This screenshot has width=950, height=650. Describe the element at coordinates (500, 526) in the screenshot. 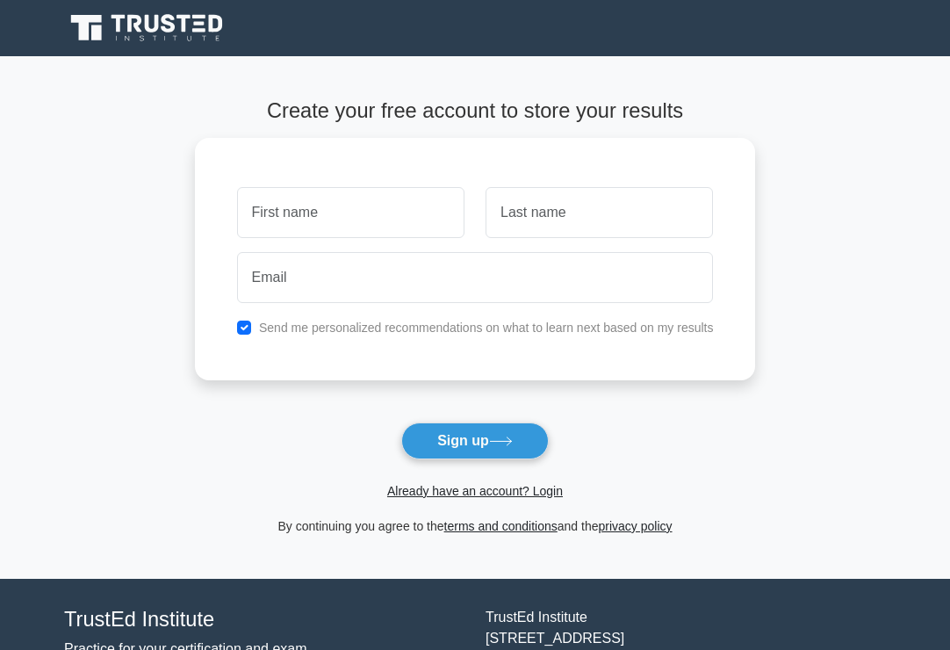

I see `a: terms and conditions` at that location.